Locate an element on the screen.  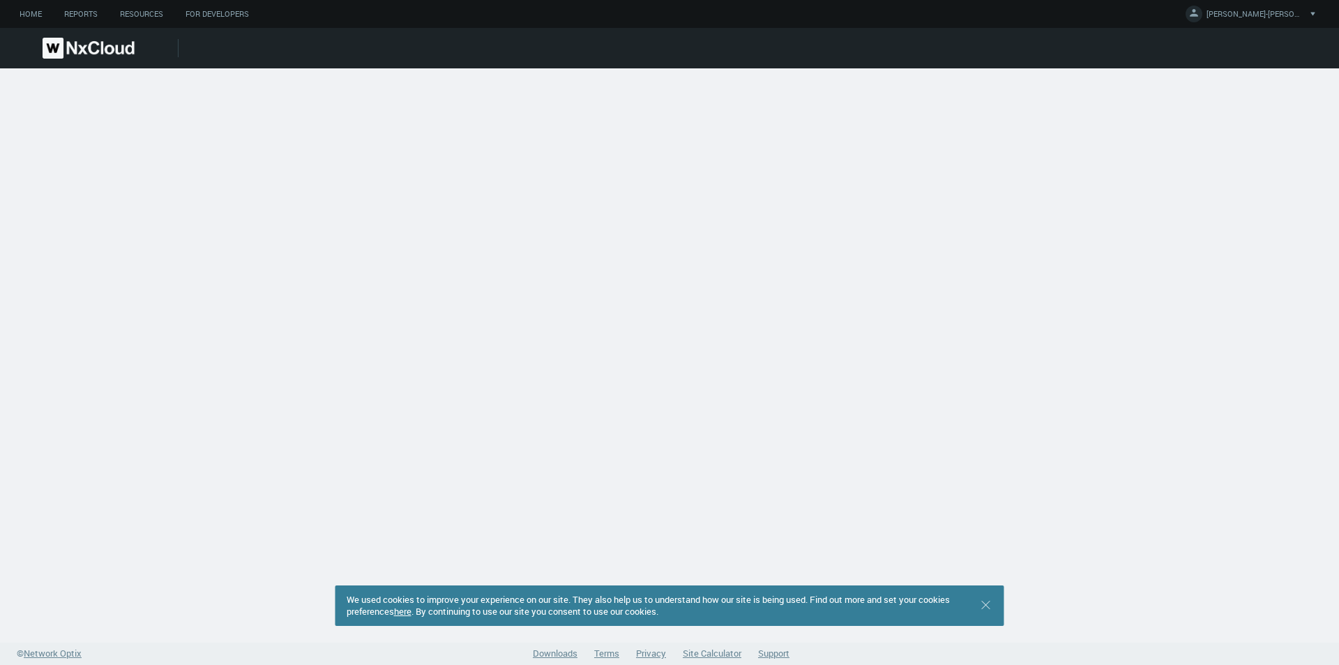
a: Site Calculator is located at coordinates (712, 653).